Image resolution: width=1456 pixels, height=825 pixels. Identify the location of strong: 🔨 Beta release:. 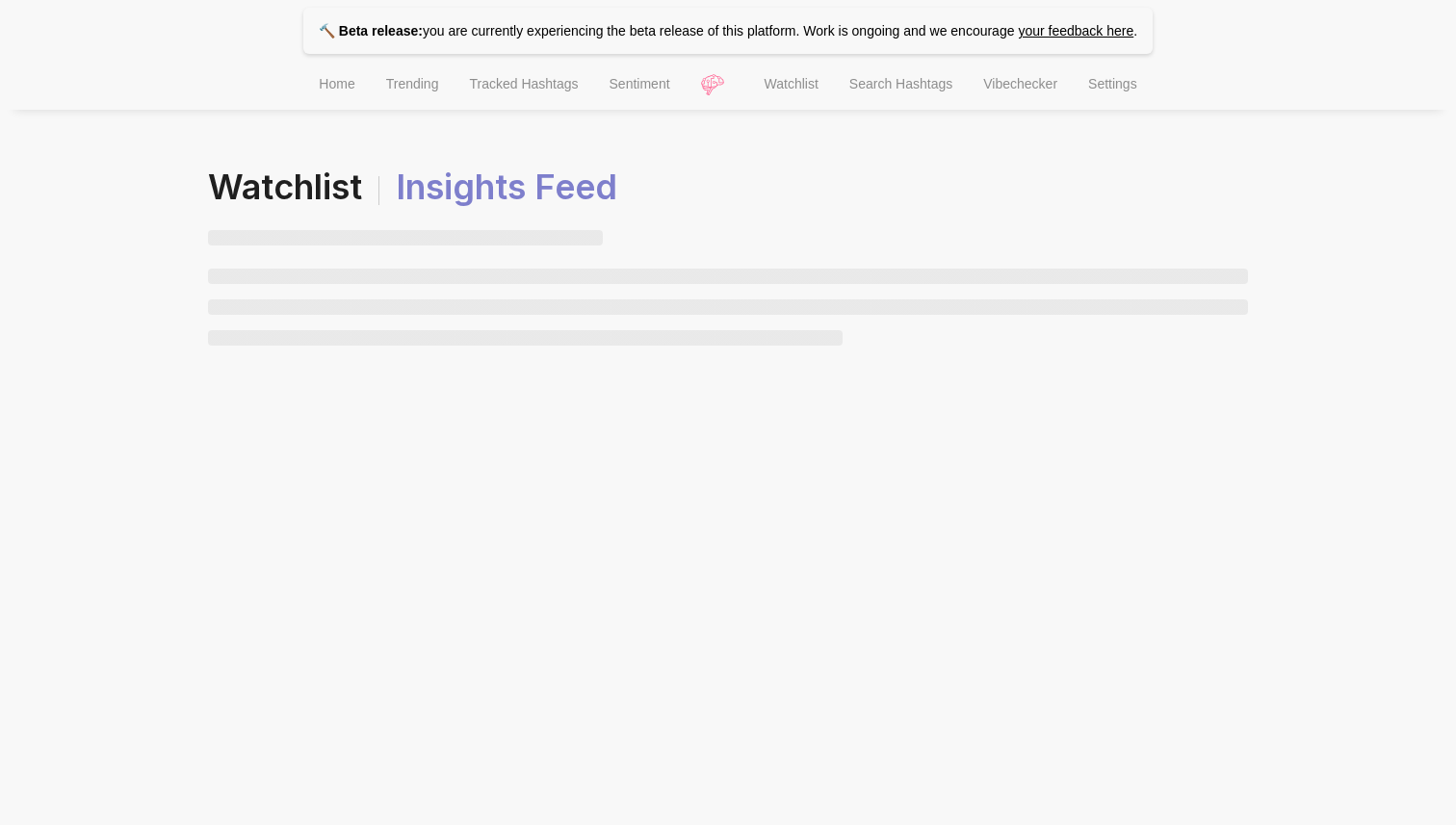
(371, 31).